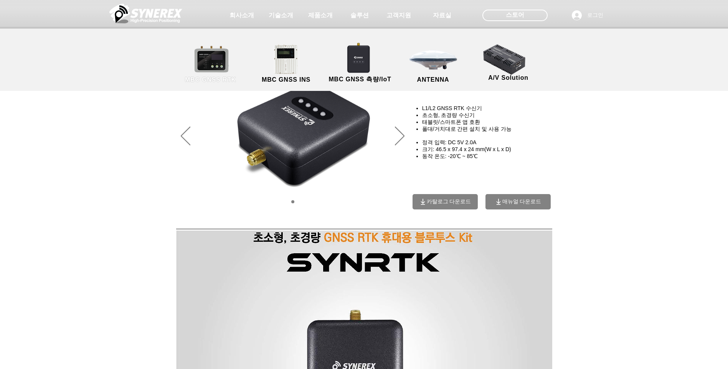 This screenshot has width=728, height=369. What do you see at coordinates (518, 202) in the screenshot?
I see `a: 매뉴얼 다운로드` at bounding box center [518, 202].